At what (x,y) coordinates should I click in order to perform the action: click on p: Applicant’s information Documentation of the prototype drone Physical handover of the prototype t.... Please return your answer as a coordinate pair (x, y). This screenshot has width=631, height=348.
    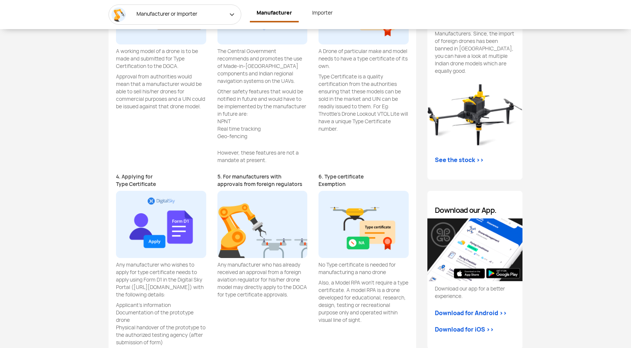
    Looking at the image, I should click on (161, 324).